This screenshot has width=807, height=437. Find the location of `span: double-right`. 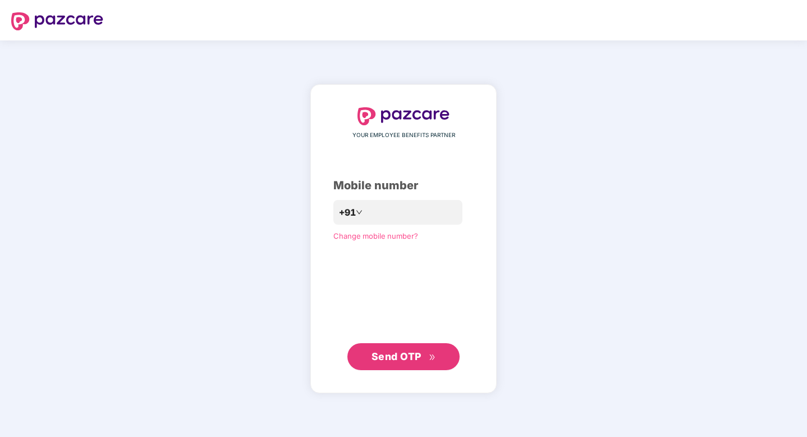

span: double-right is located at coordinates (432, 357).